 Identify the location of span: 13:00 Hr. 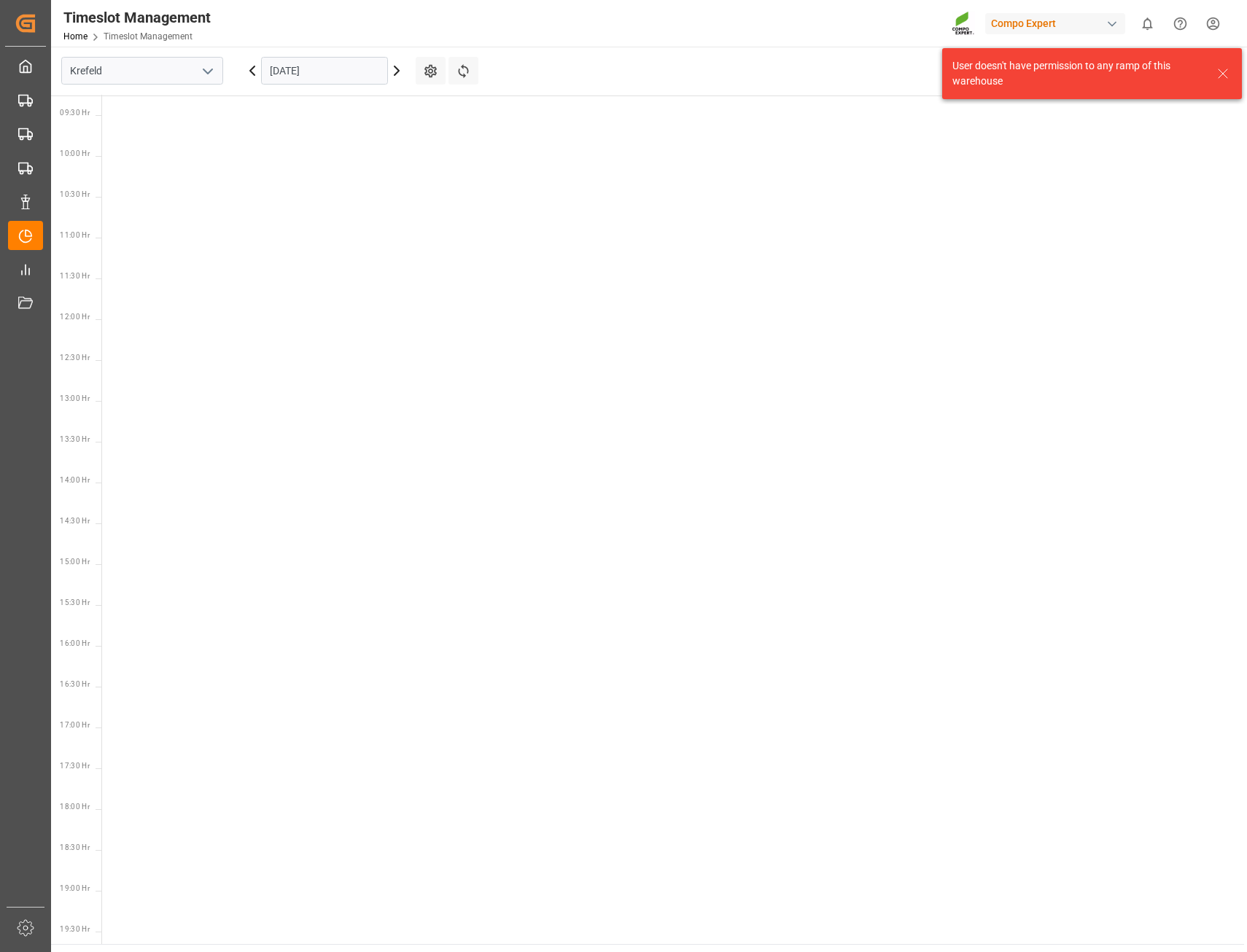
(75, 398).